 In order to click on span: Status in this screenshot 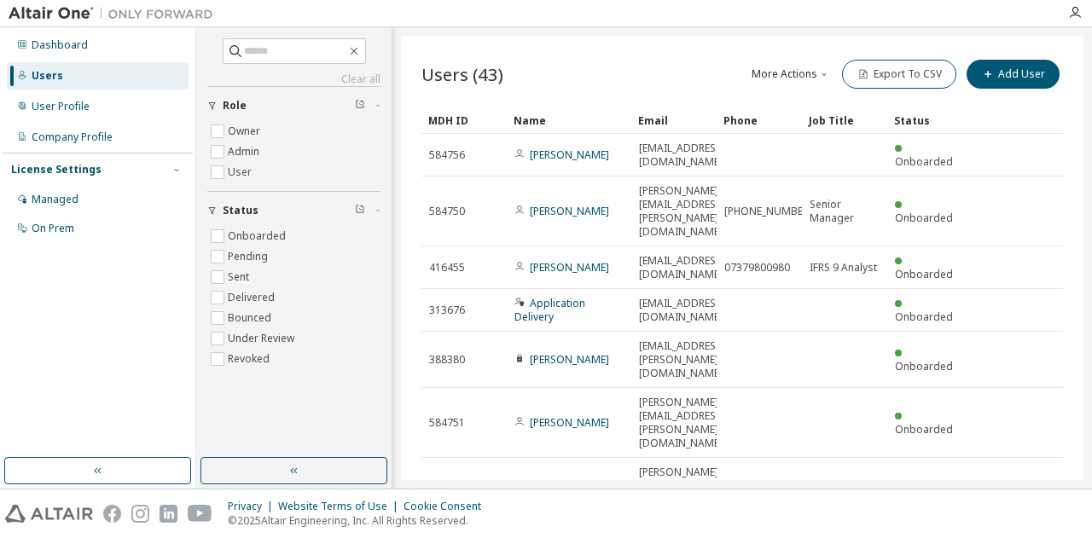, I will do `click(241, 211)`.